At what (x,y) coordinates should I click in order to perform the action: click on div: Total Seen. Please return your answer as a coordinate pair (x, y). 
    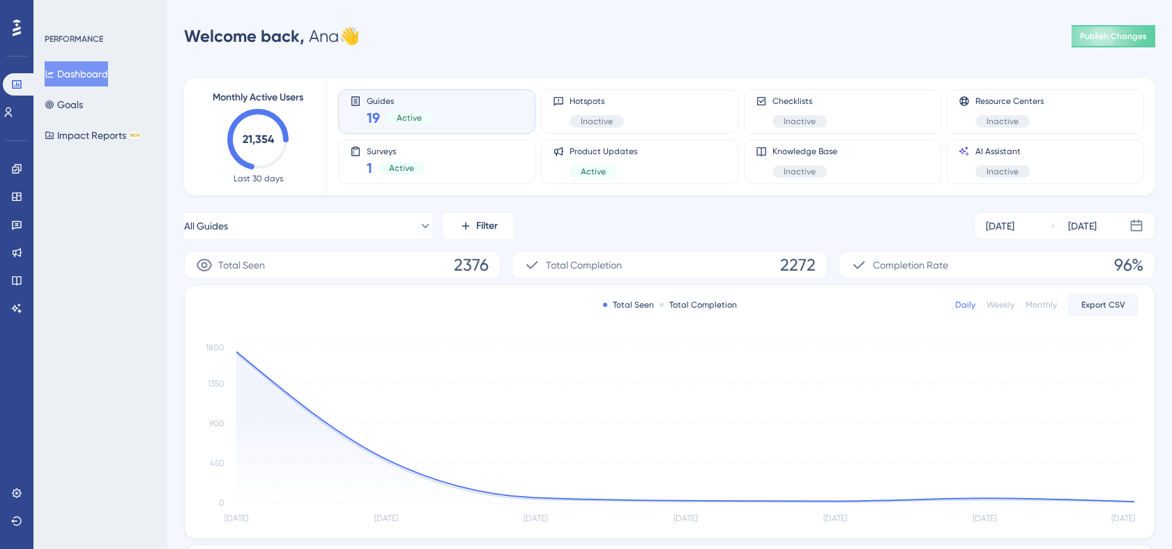
    Looking at the image, I should click on (628, 305).